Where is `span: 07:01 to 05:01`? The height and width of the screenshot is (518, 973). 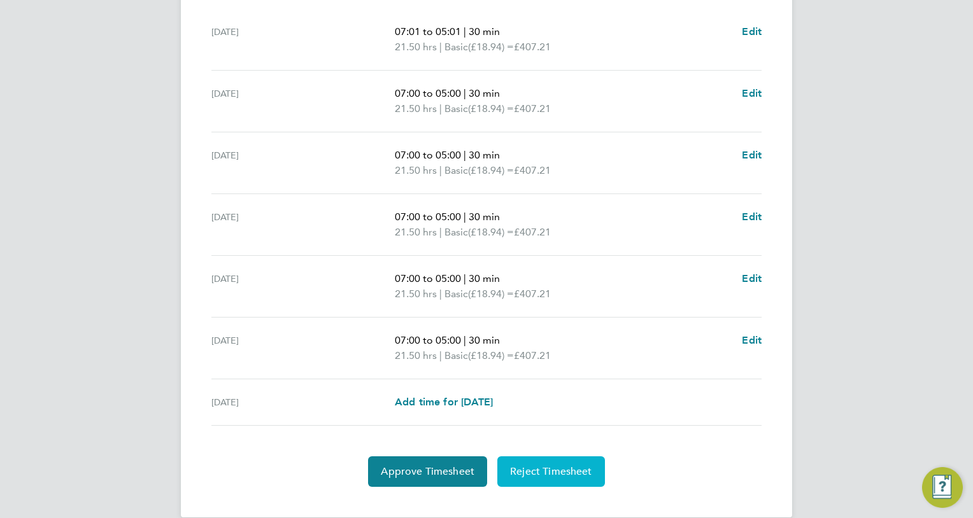
span: 07:01 to 05:01 is located at coordinates (428, 31).